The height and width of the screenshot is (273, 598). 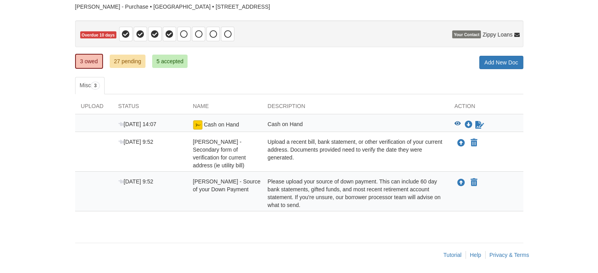 I want to click on span: 3, so click(x=95, y=86).